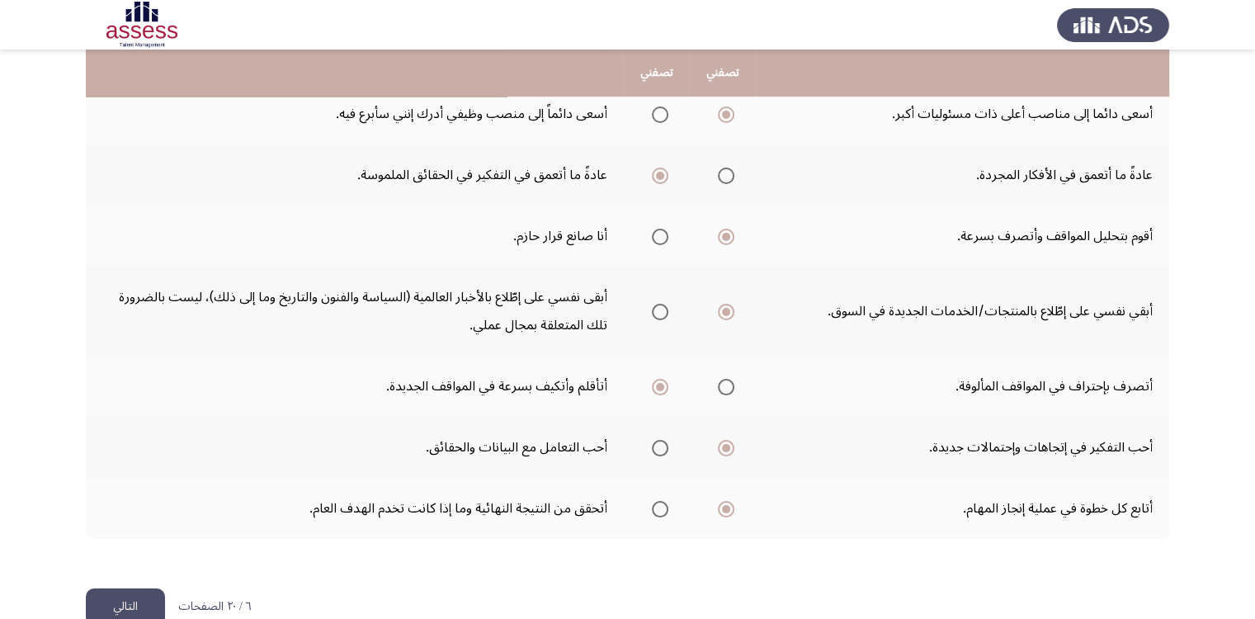 The image size is (1255, 619). Describe the element at coordinates (355, 447) in the screenshot. I see `td: أحب التعامل مع البيانات والحقائق.` at that location.